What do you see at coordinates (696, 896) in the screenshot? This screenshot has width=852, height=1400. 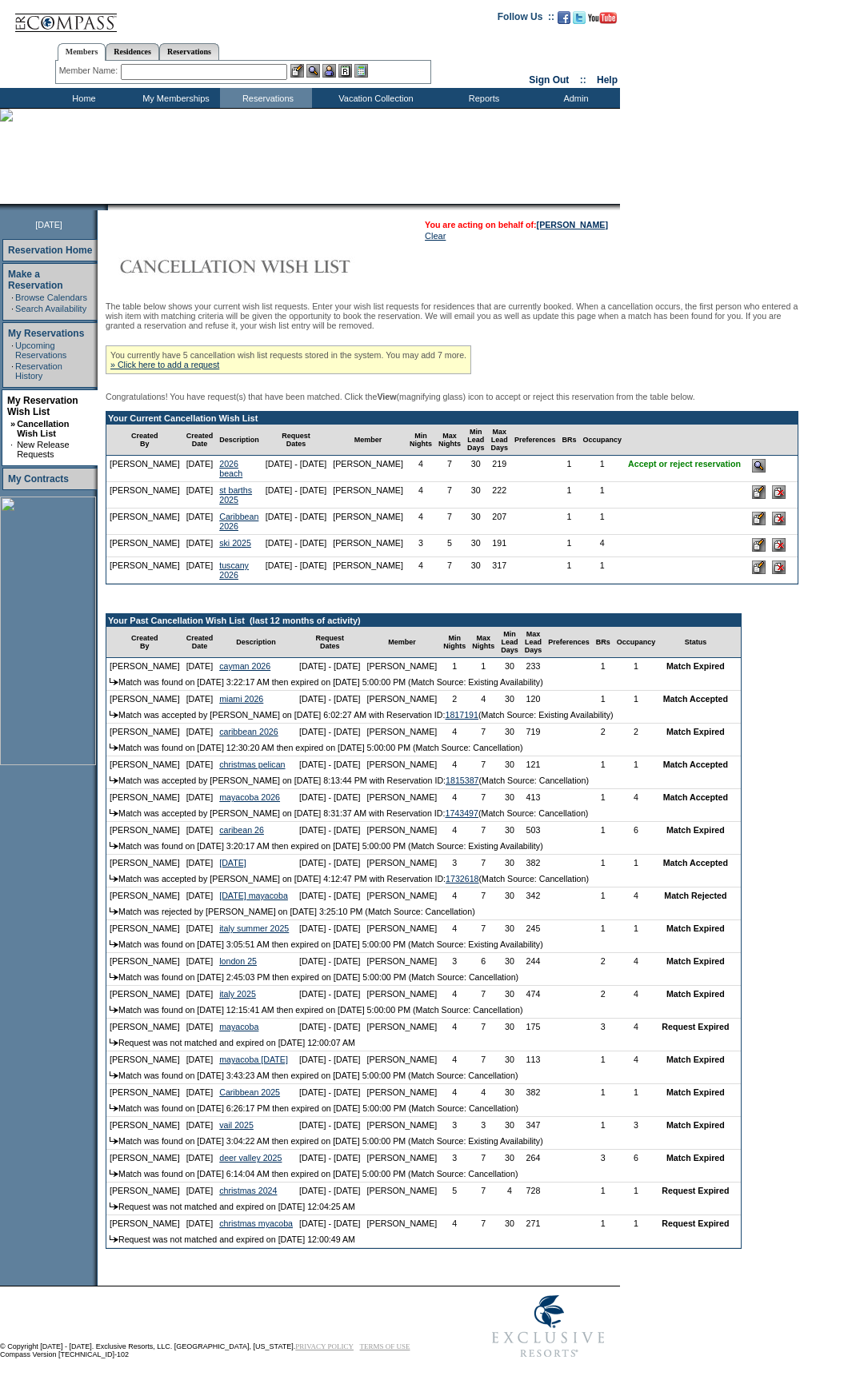 I see `nobr: Match Rejected` at bounding box center [696, 896].